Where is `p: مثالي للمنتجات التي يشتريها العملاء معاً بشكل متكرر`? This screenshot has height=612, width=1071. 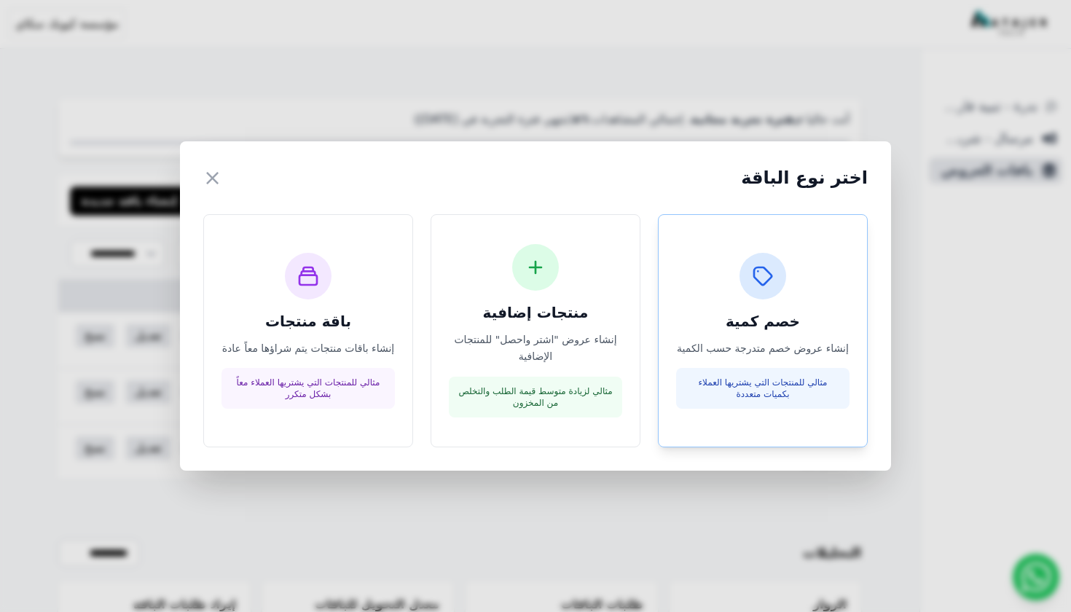 p: مثالي للمنتجات التي يشتريها العملاء معاً بشكل متكرر is located at coordinates (308, 388).